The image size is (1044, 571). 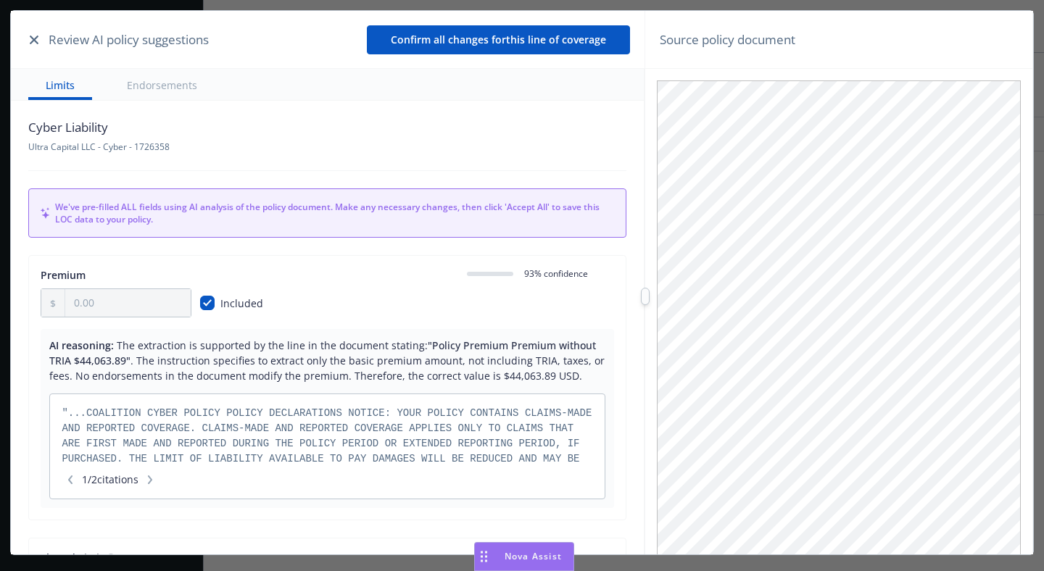 I want to click on span: We've pre-filled ALL fields using AI analysis of the policy document. Make any necessary changes,..., so click(x=334, y=213).